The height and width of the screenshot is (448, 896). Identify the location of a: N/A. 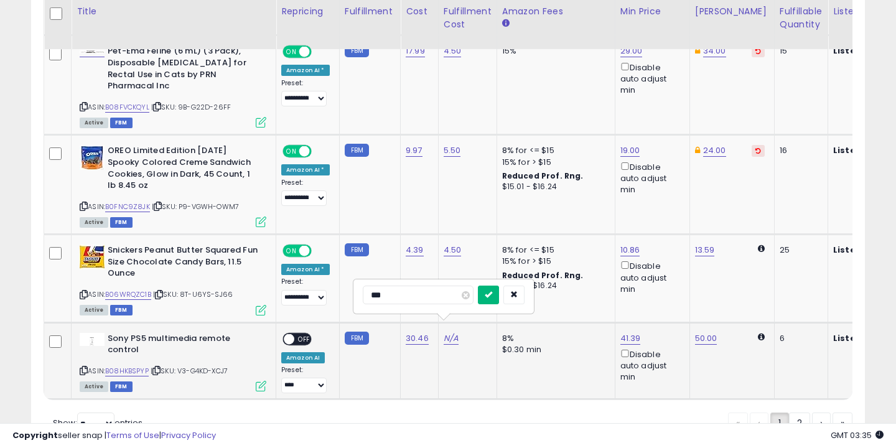
(451, 339).